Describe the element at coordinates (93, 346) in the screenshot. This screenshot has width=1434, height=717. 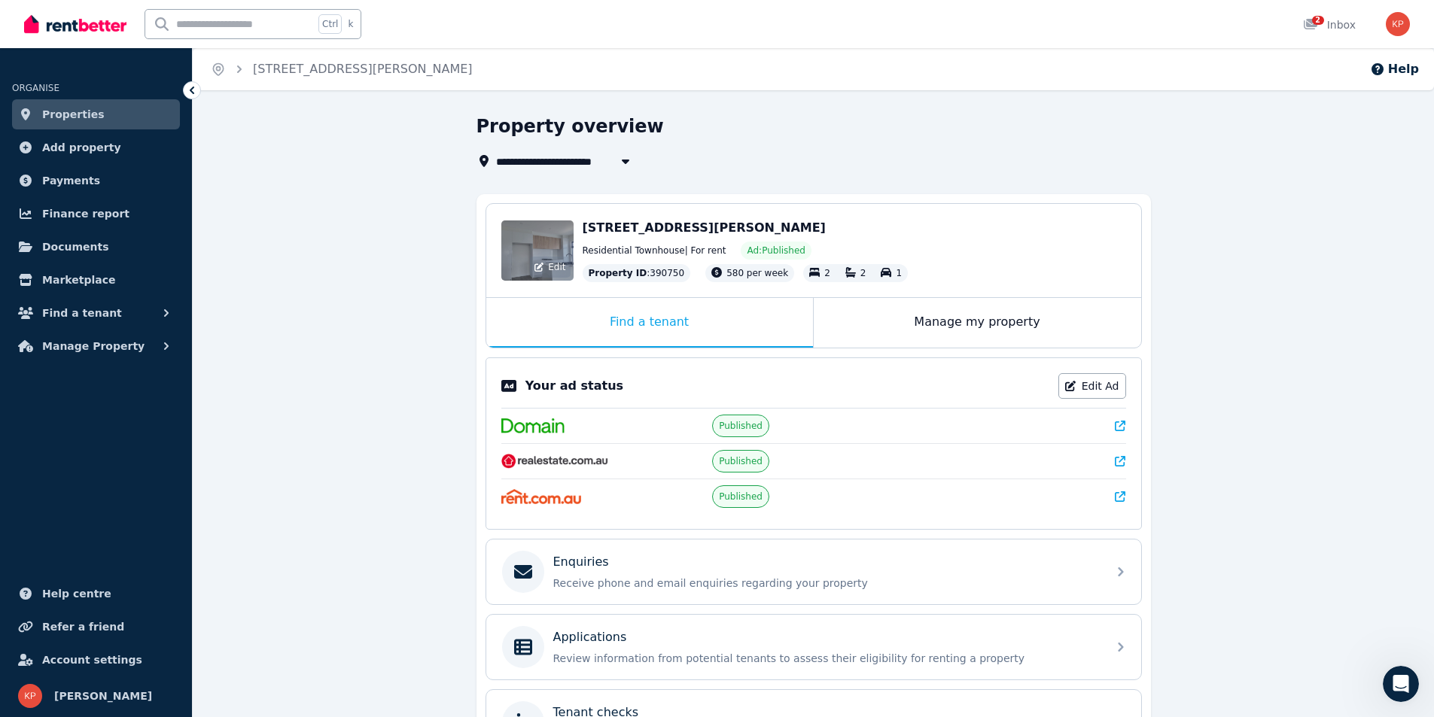
I see `span: Manage Property` at that location.